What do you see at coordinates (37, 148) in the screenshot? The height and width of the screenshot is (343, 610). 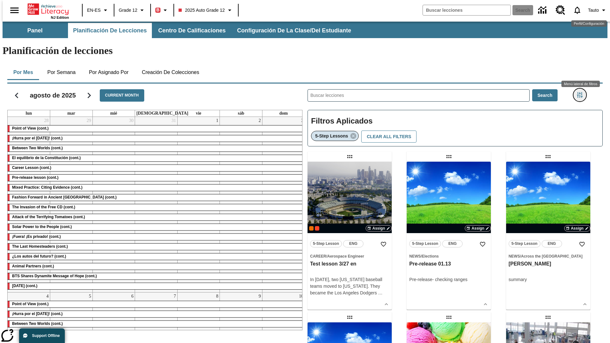 I see `span: Between Two Worlds (cont.)` at bounding box center [37, 148].